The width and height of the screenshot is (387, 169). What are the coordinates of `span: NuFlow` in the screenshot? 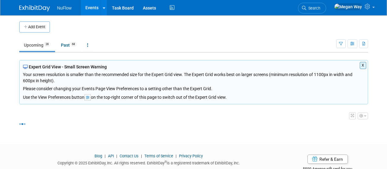 It's located at (64, 8).